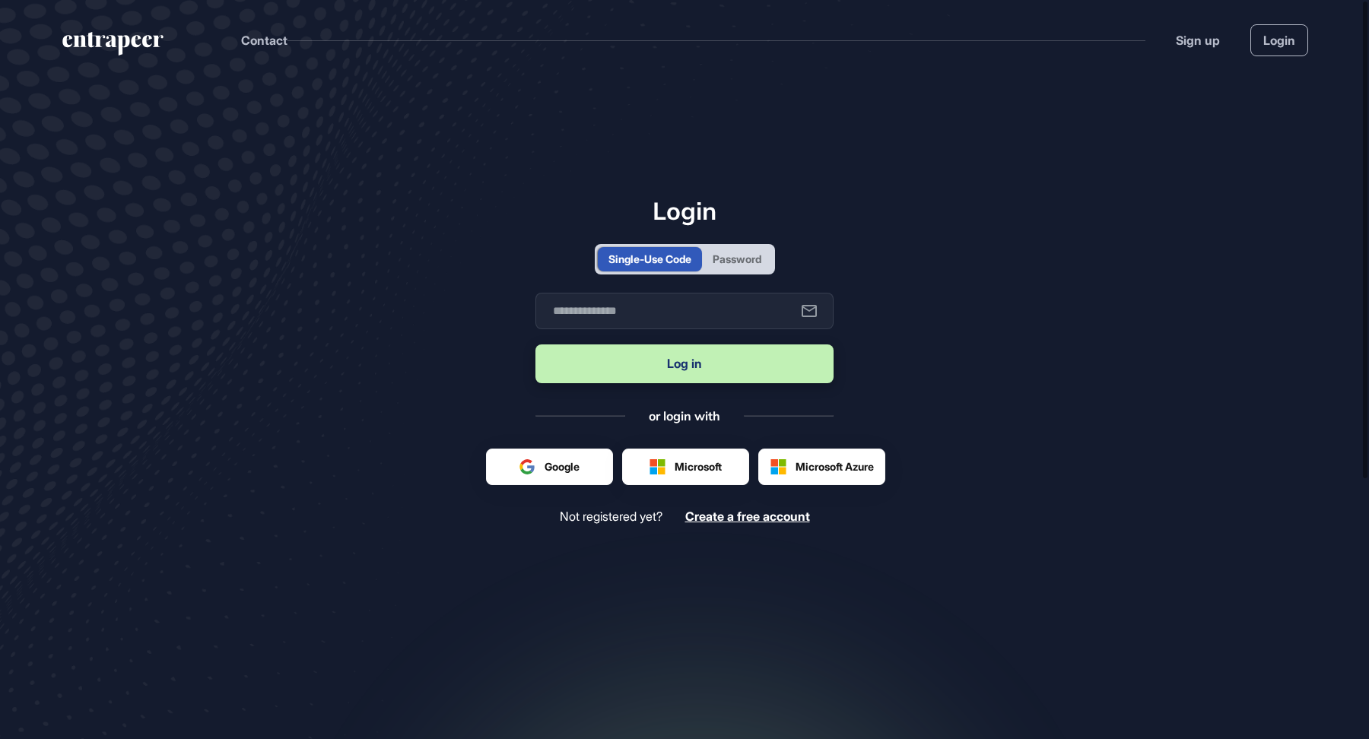 This screenshot has width=1369, height=739. I want to click on div: Single-Use Code, so click(649, 259).